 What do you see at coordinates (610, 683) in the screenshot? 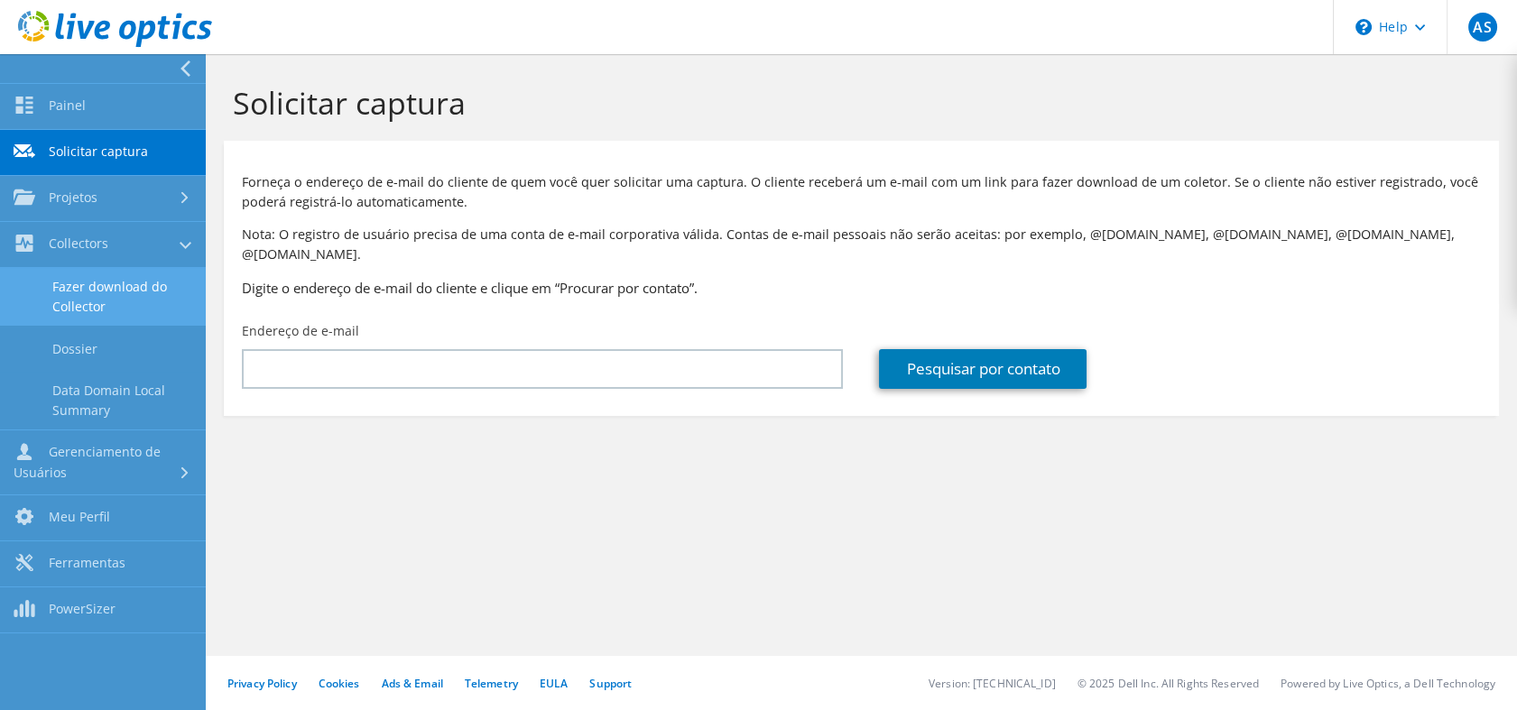
I see `a: Support` at bounding box center [610, 683].